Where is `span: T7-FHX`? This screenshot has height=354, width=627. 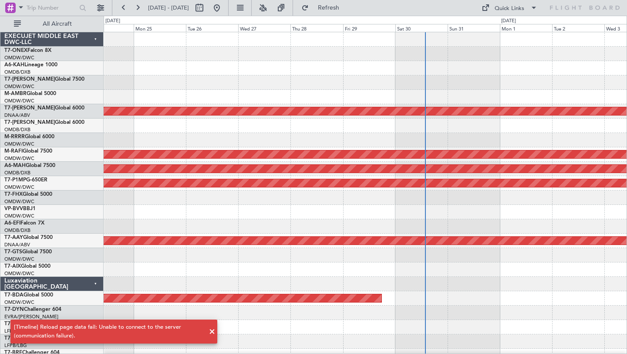
span: T7-FHX is located at coordinates (13, 194).